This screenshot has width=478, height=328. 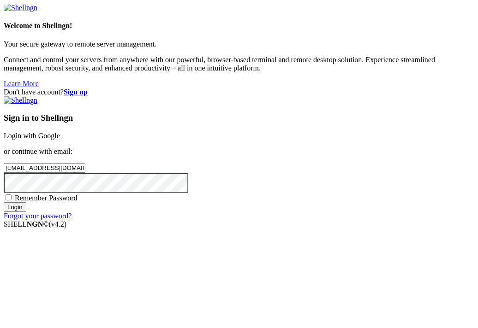 I want to click on span: SHELL ©, so click(x=35, y=224).